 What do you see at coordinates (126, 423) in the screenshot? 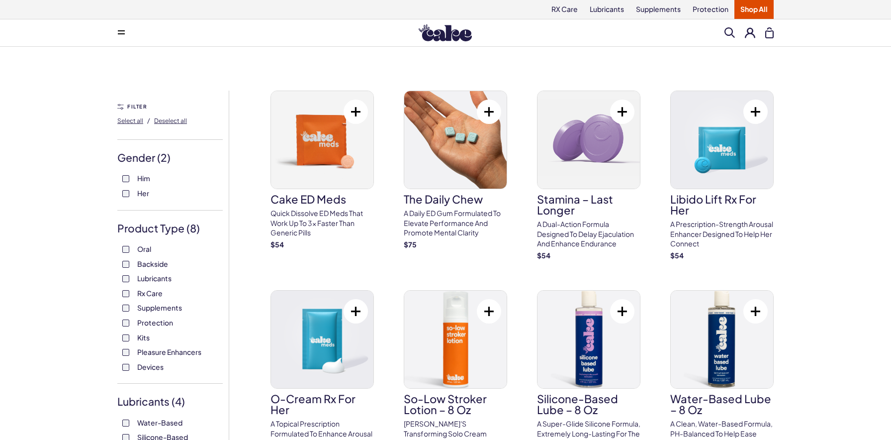
I see `input: Water-Based` at bounding box center [126, 423].